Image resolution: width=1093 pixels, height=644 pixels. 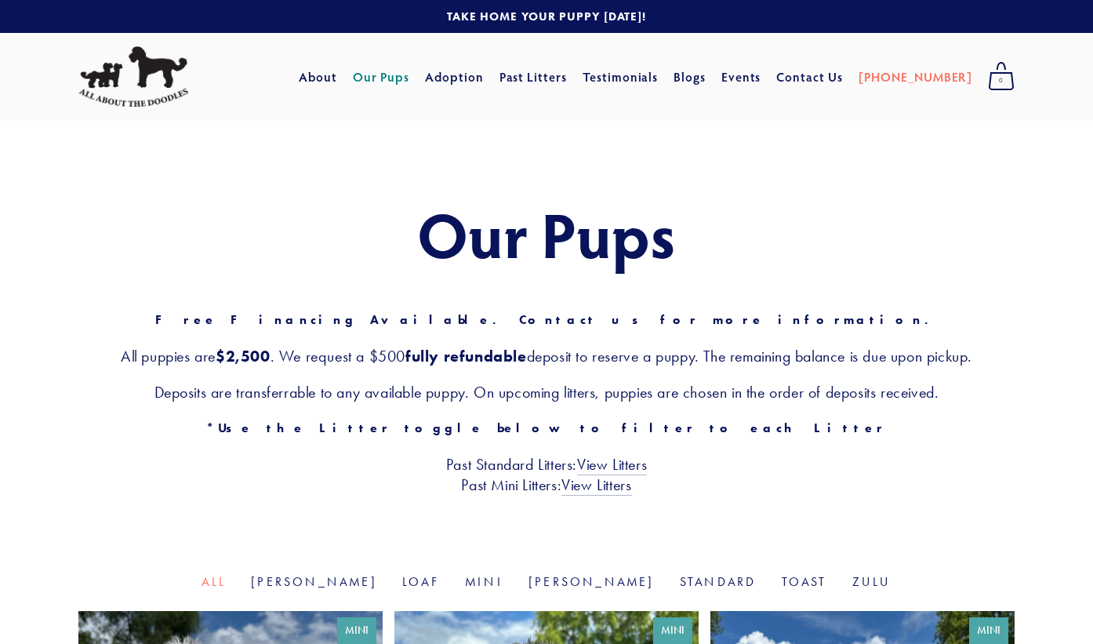 What do you see at coordinates (133, 77) in the screenshot?
I see `img: All About The Doodles` at bounding box center [133, 77].